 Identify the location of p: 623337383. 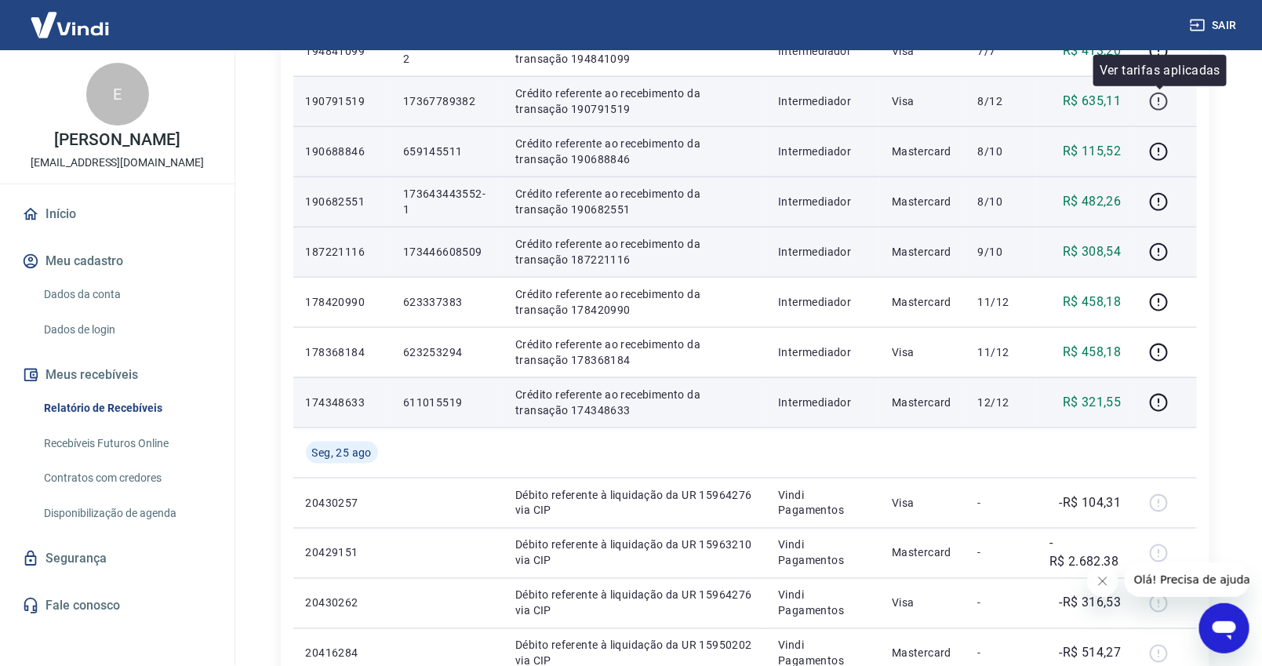
(446, 302).